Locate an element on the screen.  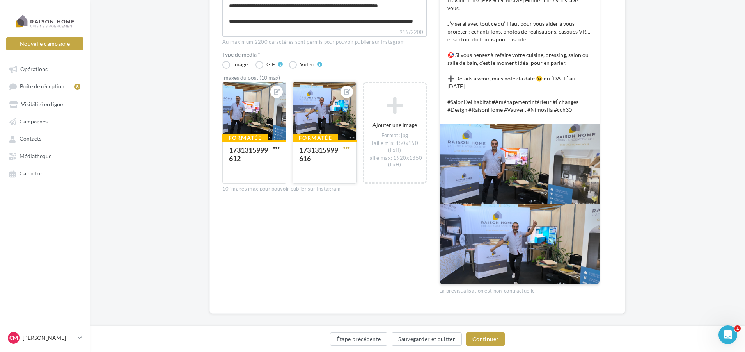
span: 1 is located at coordinates (738, 328).